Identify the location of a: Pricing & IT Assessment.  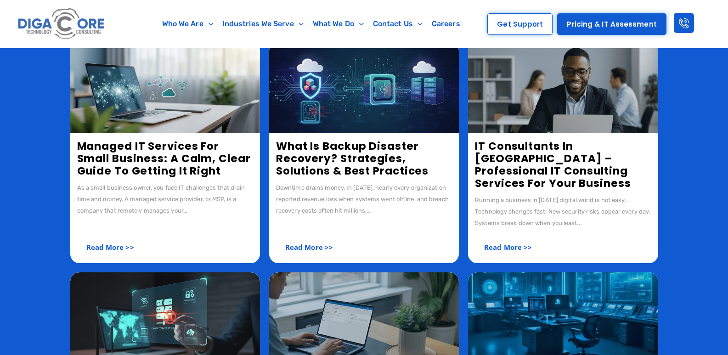
(611, 24).